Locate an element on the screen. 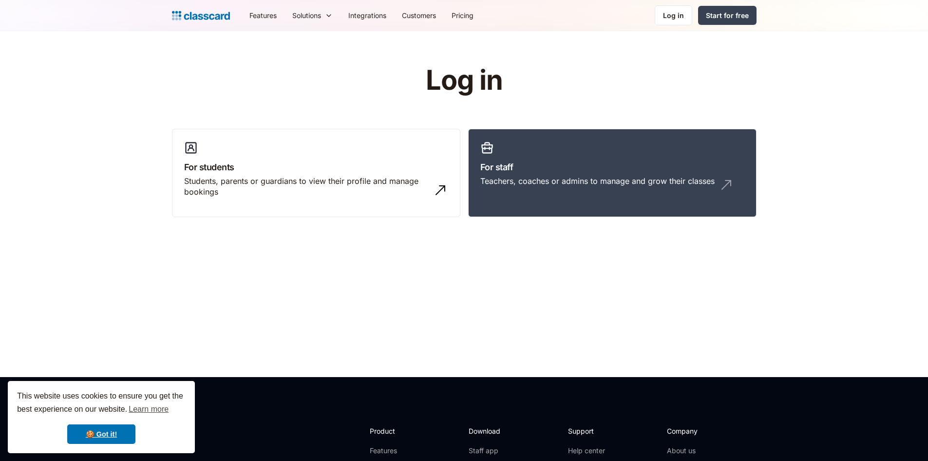 The image size is (928, 461). a: dismiss cookie message is located at coordinates (101, 434).